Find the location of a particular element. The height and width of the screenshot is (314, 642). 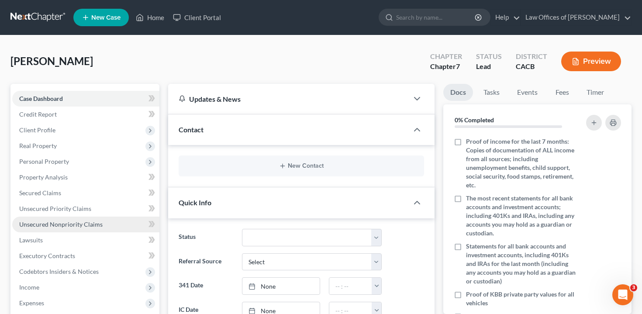

a: Executory Contracts is located at coordinates (86, 256).